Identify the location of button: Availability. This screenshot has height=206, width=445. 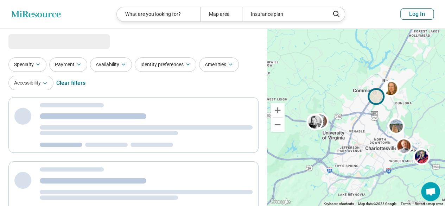
(111, 64).